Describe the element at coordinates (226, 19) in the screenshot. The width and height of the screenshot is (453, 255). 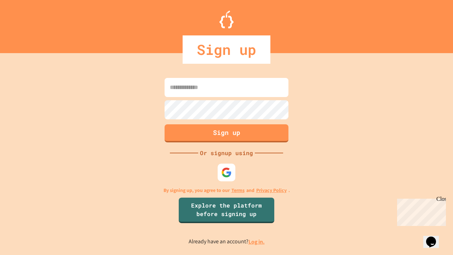
I see `img: Logo.svg` at that location.